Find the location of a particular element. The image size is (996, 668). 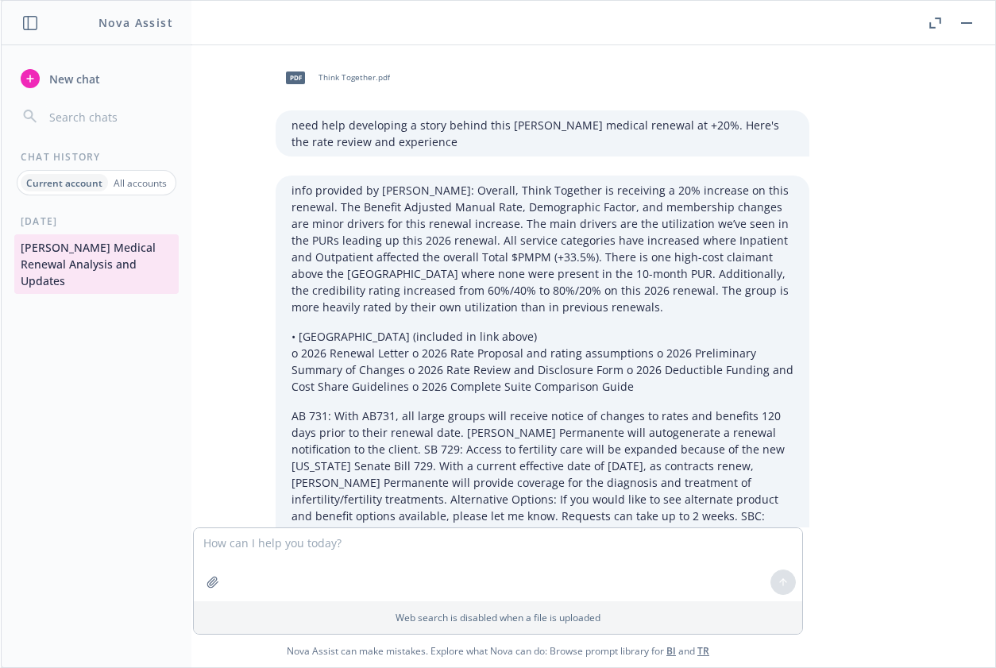

button: New chat is located at coordinates (96, 79).